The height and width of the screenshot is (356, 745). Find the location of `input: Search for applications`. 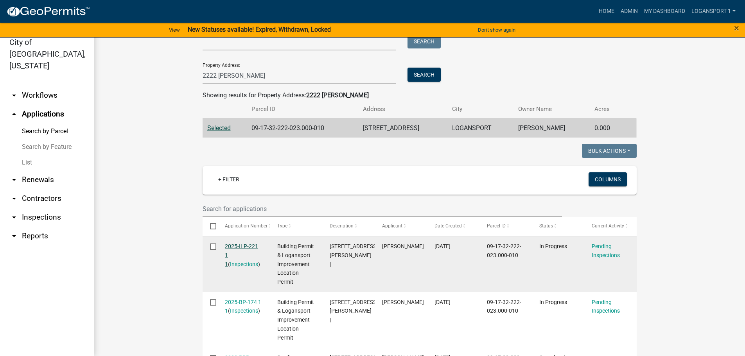

input: Search for applications is located at coordinates (383, 209).